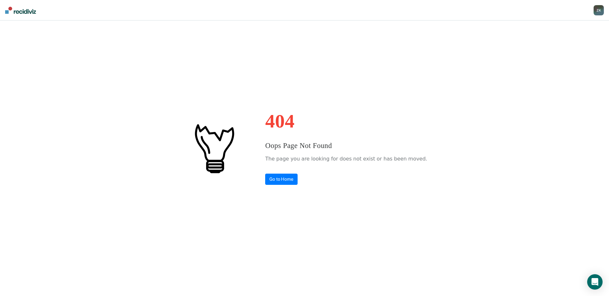 The width and height of the screenshot is (609, 296). What do you see at coordinates (598, 10) in the screenshot?
I see `div: Z K` at bounding box center [598, 10].